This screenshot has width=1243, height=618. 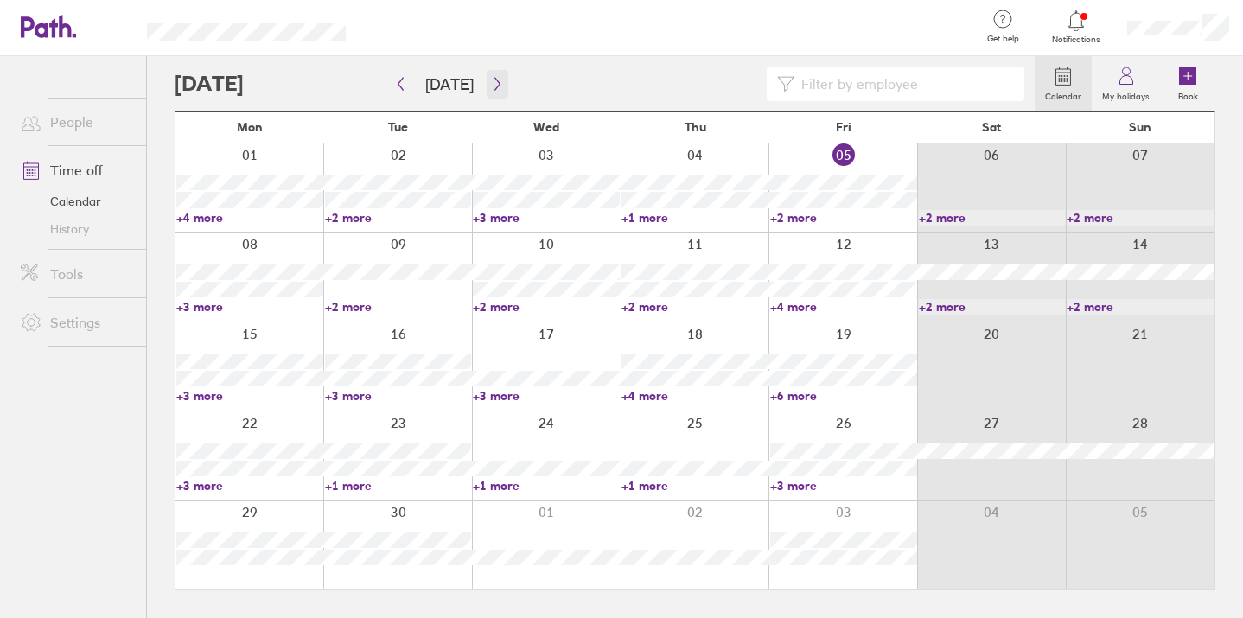 I want to click on a: Book, so click(x=1188, y=84).